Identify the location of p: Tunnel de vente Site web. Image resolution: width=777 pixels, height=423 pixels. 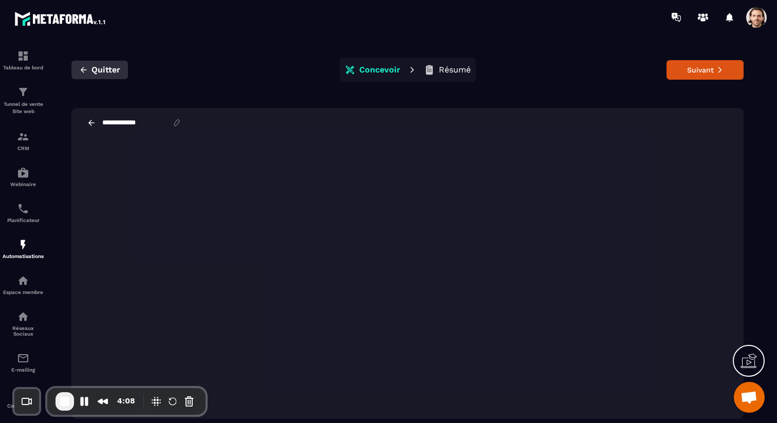
(23, 108).